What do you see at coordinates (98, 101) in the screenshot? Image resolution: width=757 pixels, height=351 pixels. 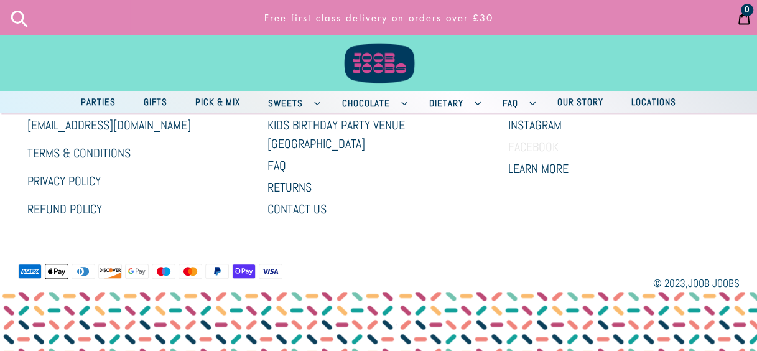 I see `span: Parties` at bounding box center [98, 101].